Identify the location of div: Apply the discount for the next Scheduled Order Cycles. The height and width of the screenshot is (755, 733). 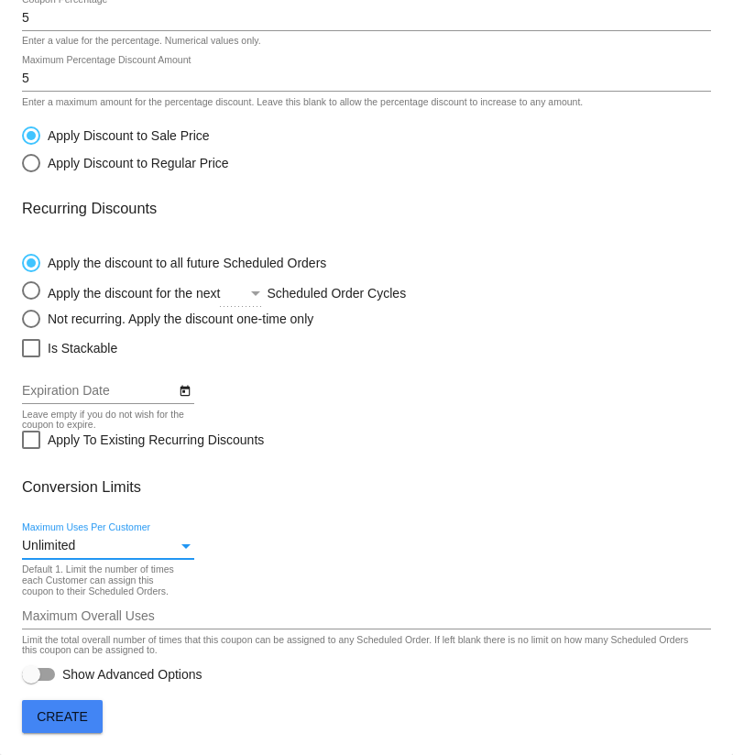
(284, 291).